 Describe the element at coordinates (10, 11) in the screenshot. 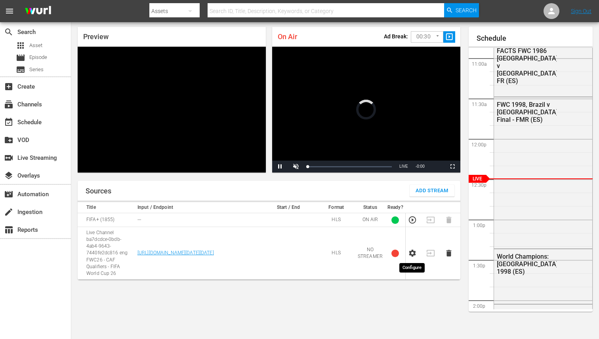

I see `span: menu` at that location.